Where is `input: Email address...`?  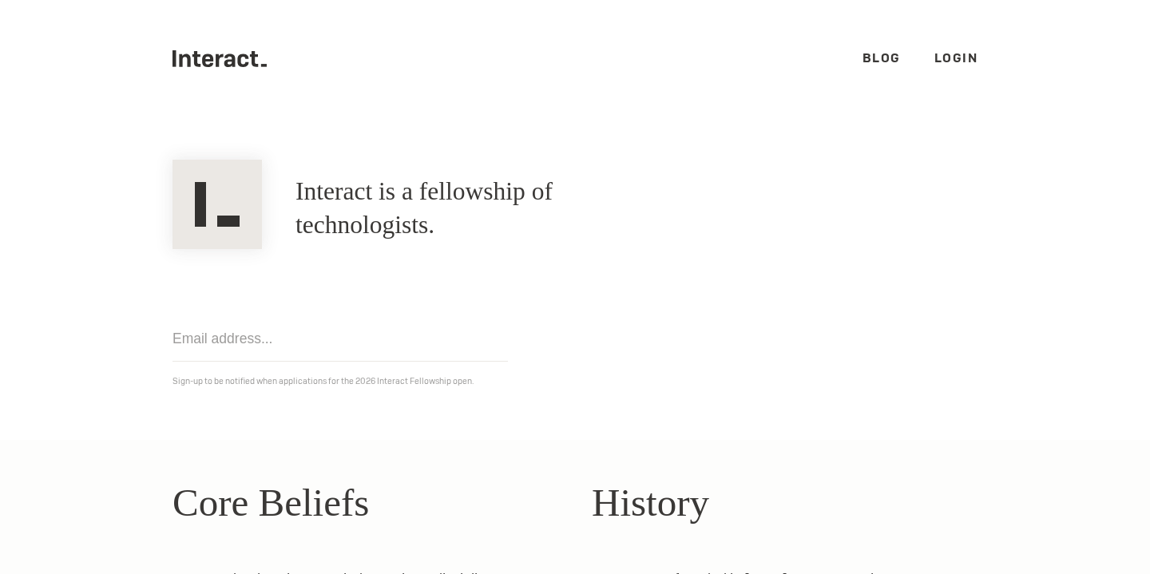 input: Email address... is located at coordinates (340, 339).